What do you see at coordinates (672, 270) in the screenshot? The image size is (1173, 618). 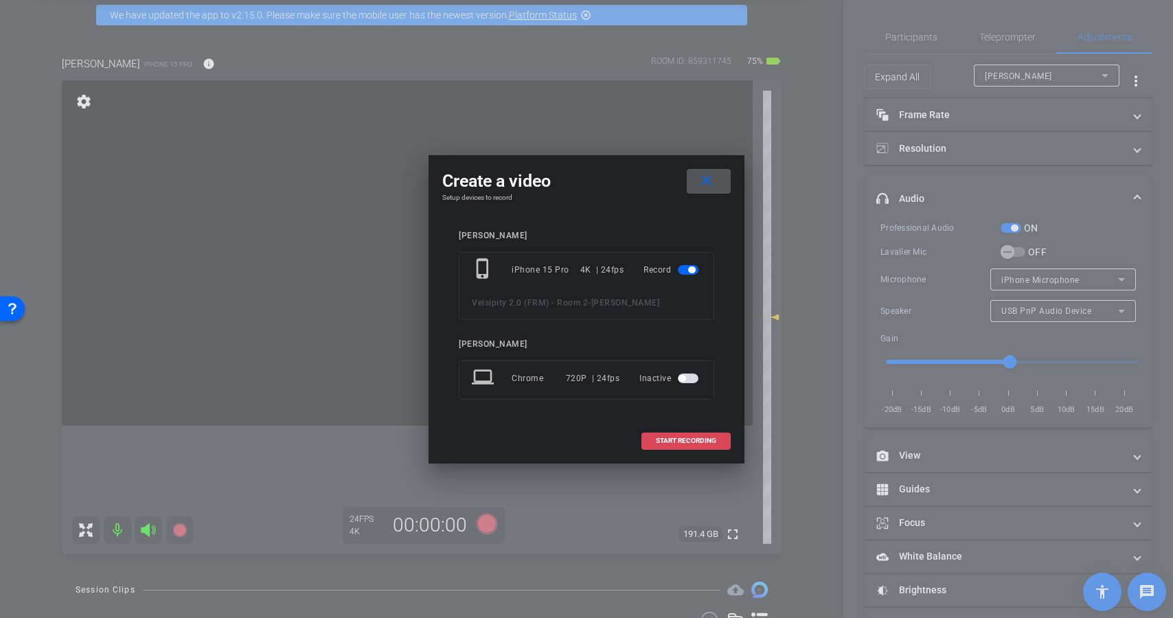 I see `div: Record` at bounding box center [672, 270].